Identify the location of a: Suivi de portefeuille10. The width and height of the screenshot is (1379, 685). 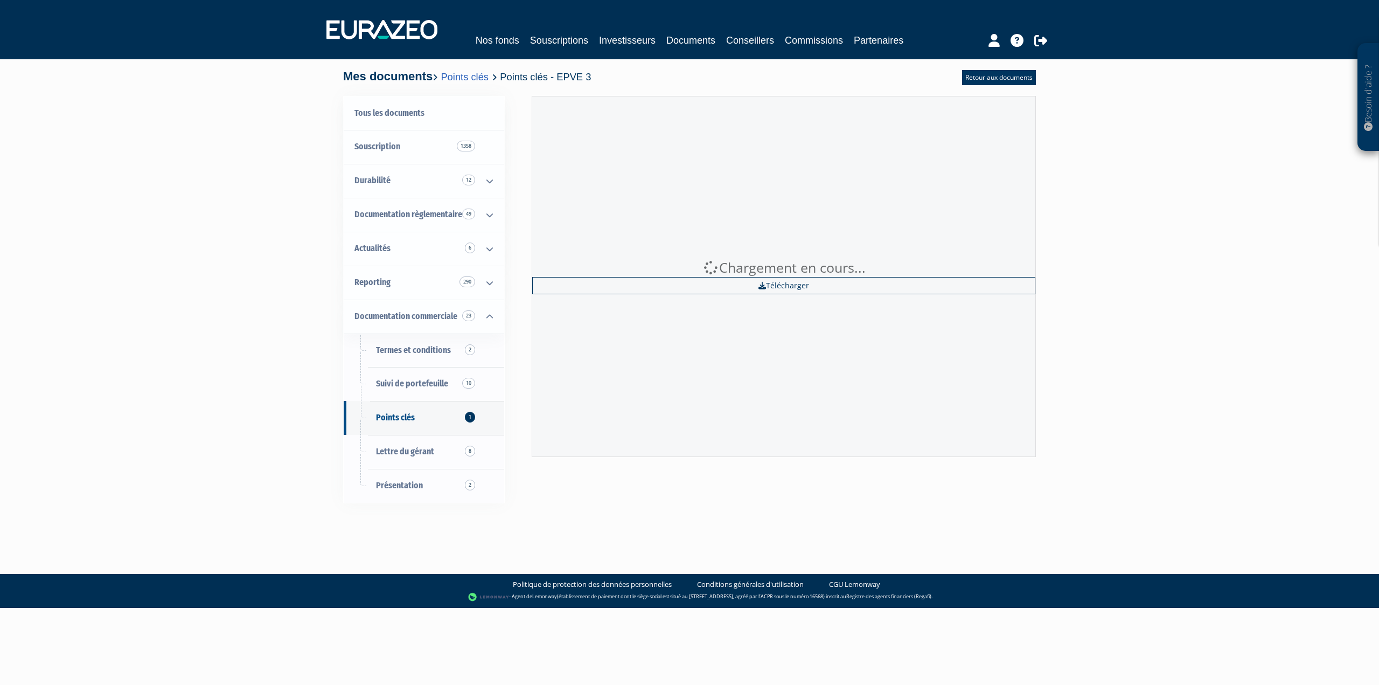
(424, 384).